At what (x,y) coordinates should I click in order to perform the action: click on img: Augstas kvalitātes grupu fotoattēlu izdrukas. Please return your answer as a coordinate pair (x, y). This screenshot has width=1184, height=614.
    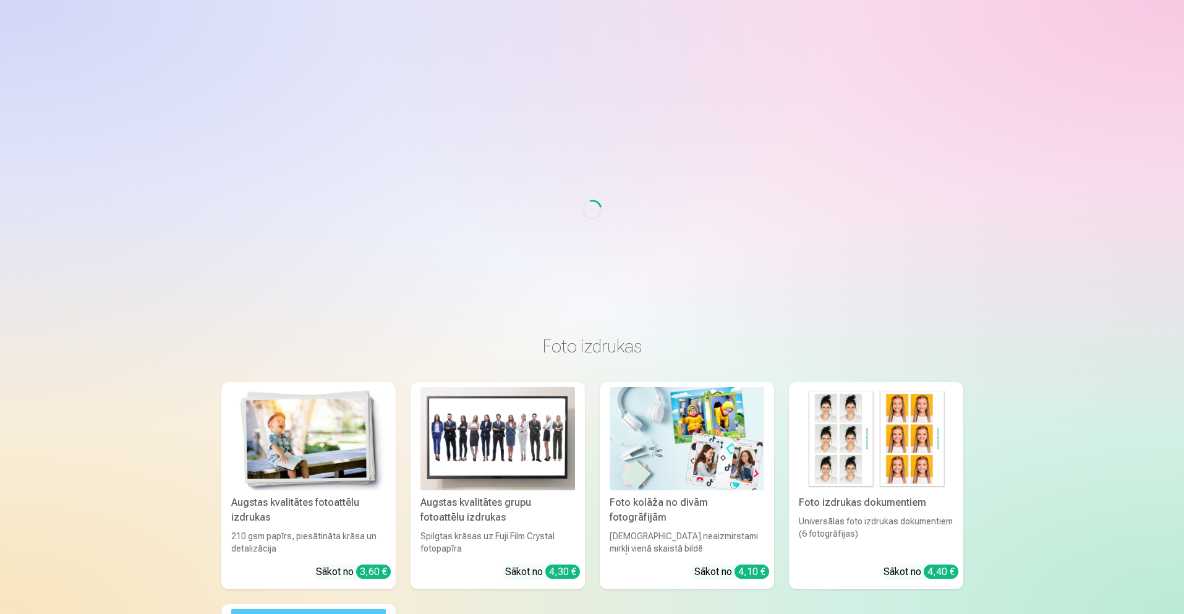
    Looking at the image, I should click on (498, 438).